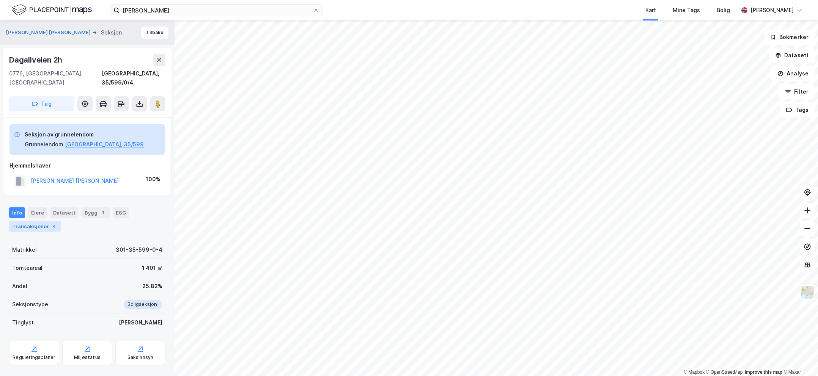 Image resolution: width=818 pixels, height=376 pixels. I want to click on div: Kontrollprogram for chat, so click(799, 358).